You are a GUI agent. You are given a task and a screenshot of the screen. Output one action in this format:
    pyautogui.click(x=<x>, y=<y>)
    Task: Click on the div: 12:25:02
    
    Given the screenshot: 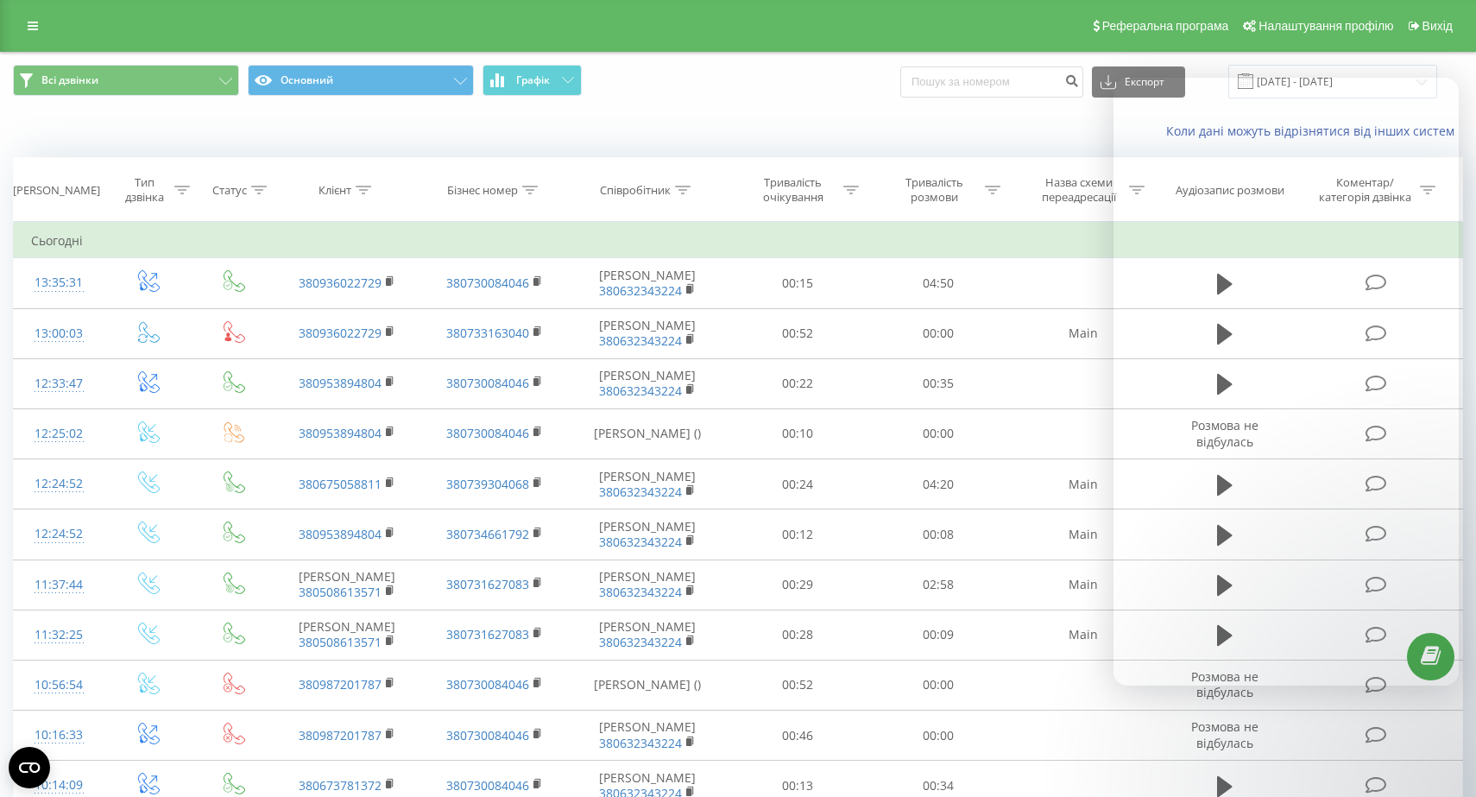 What is the action you would take?
    pyautogui.click(x=59, y=433)
    